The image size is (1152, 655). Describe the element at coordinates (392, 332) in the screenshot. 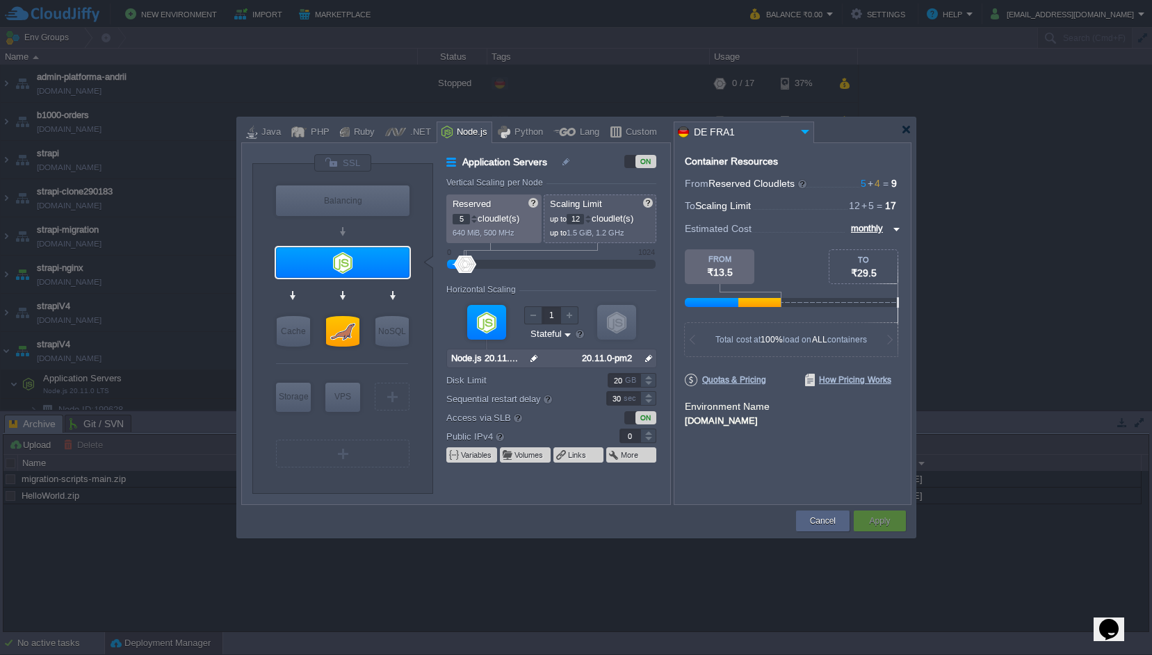

I see `div: NoSQL Databases` at that location.